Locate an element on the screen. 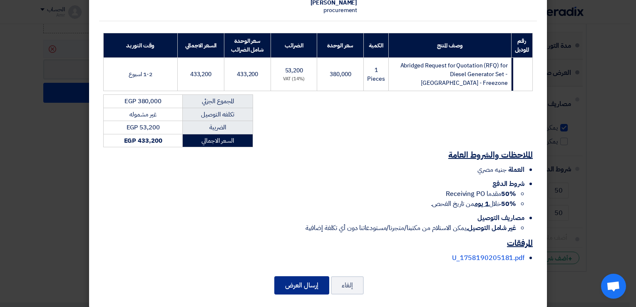  span: procurement is located at coordinates (340, 10).